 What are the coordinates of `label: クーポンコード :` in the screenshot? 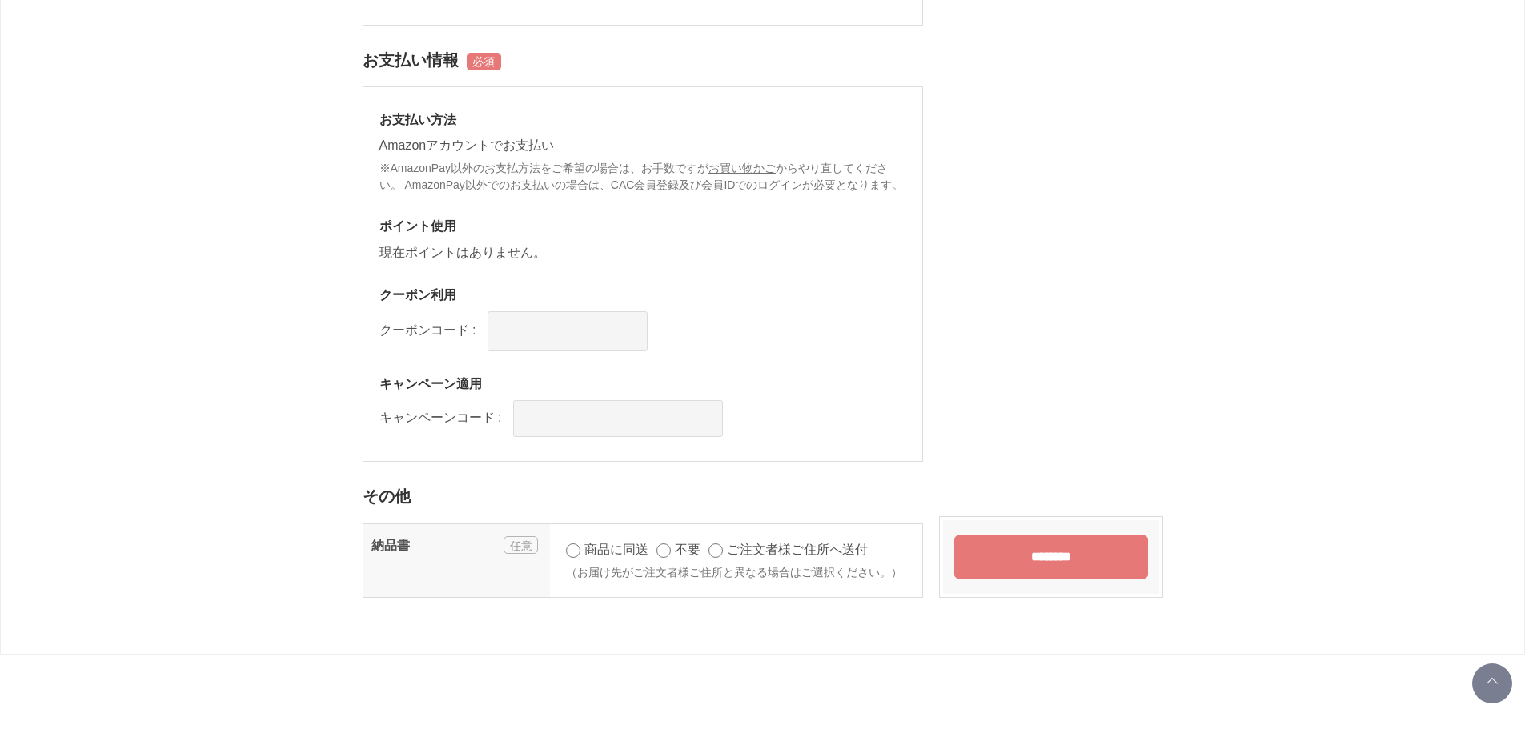 It's located at (427, 330).